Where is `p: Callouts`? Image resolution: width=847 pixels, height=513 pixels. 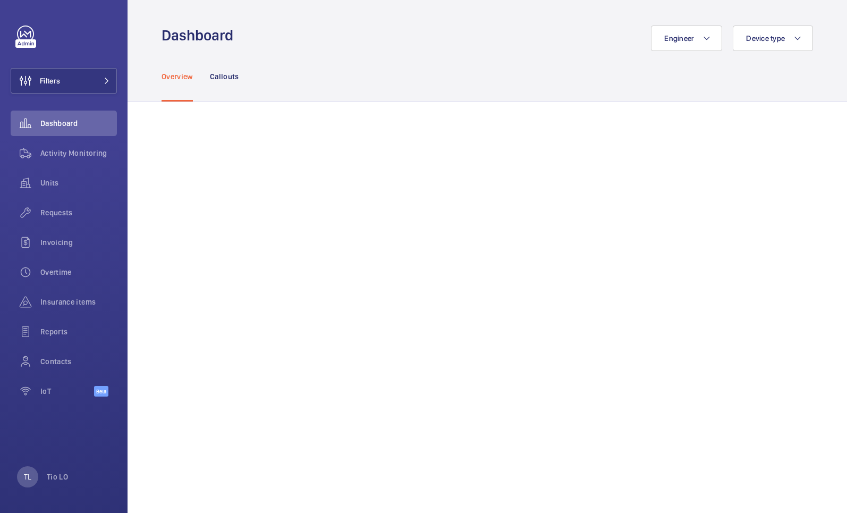 p: Callouts is located at coordinates (224, 77).